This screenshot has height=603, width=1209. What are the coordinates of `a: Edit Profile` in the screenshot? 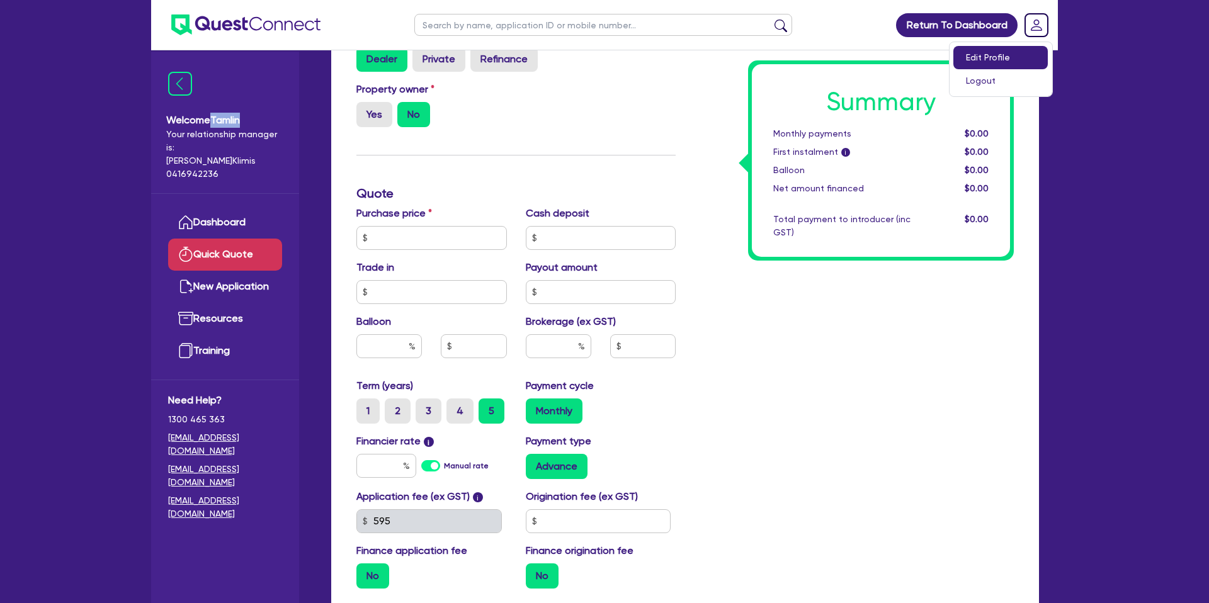 It's located at (1001, 57).